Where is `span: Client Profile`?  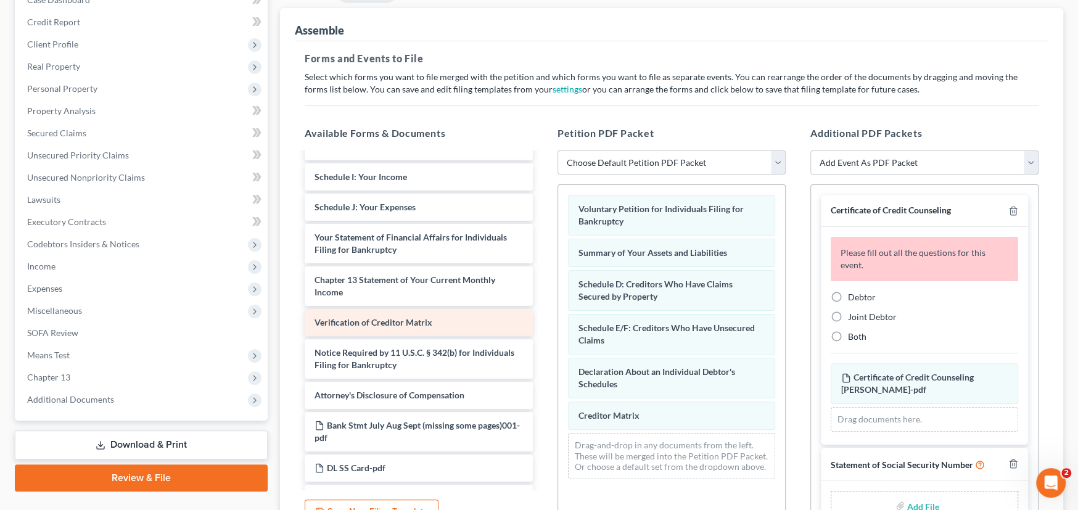 span: Client Profile is located at coordinates (52, 44).